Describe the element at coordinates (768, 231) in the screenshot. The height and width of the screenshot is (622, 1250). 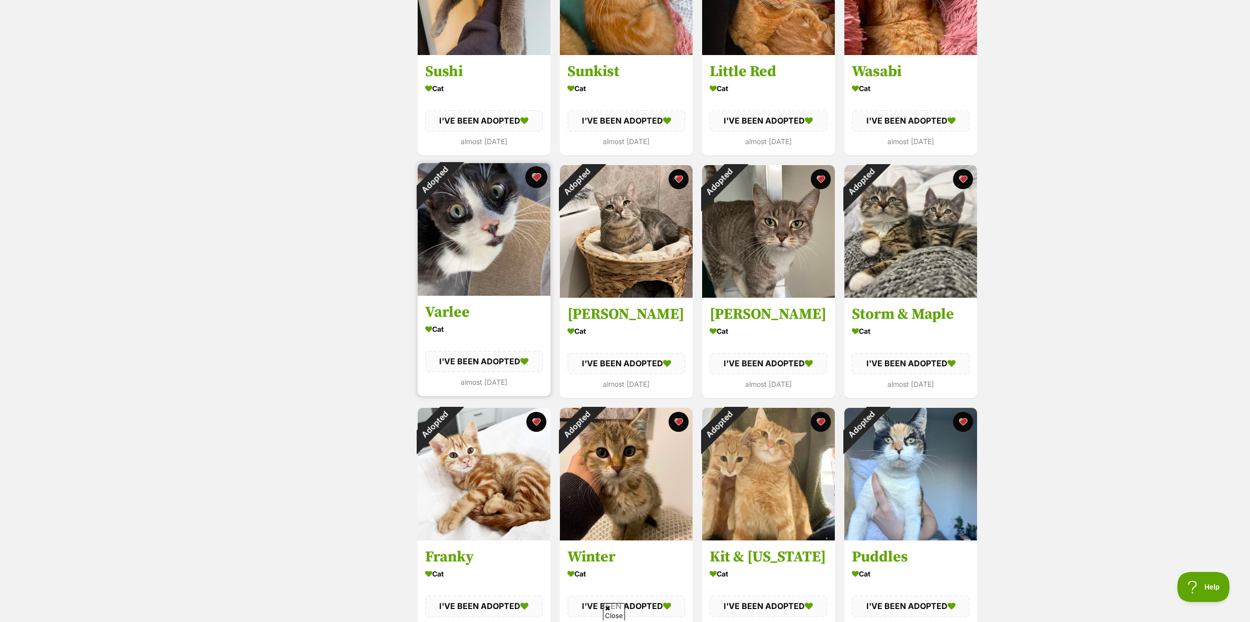
I see `img: Genevieve` at that location.